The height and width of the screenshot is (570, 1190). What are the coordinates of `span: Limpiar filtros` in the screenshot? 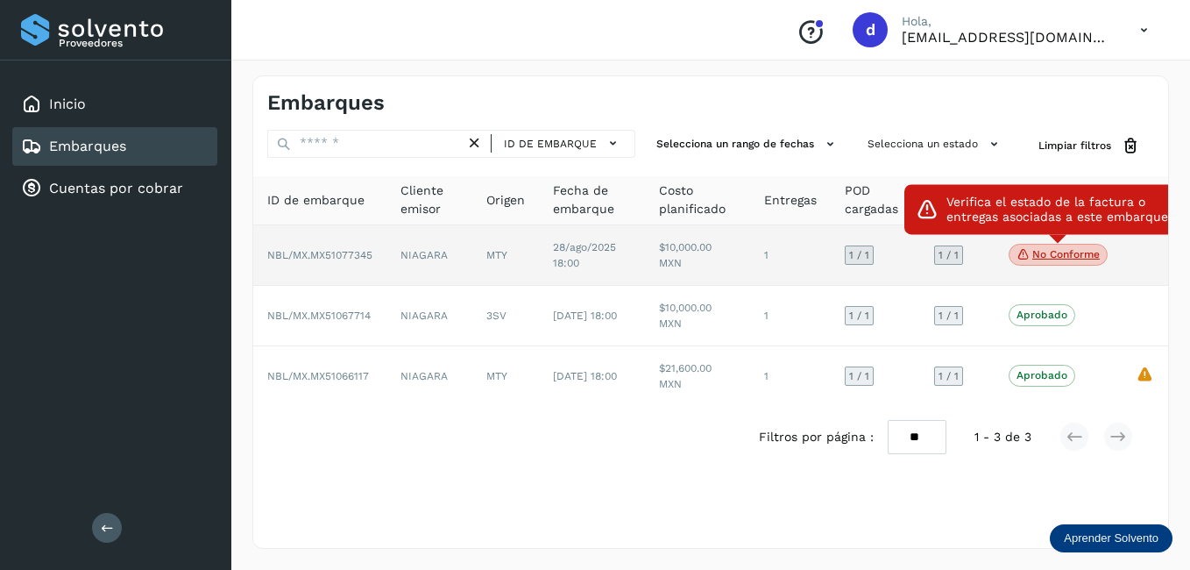 It's located at (1074, 145).